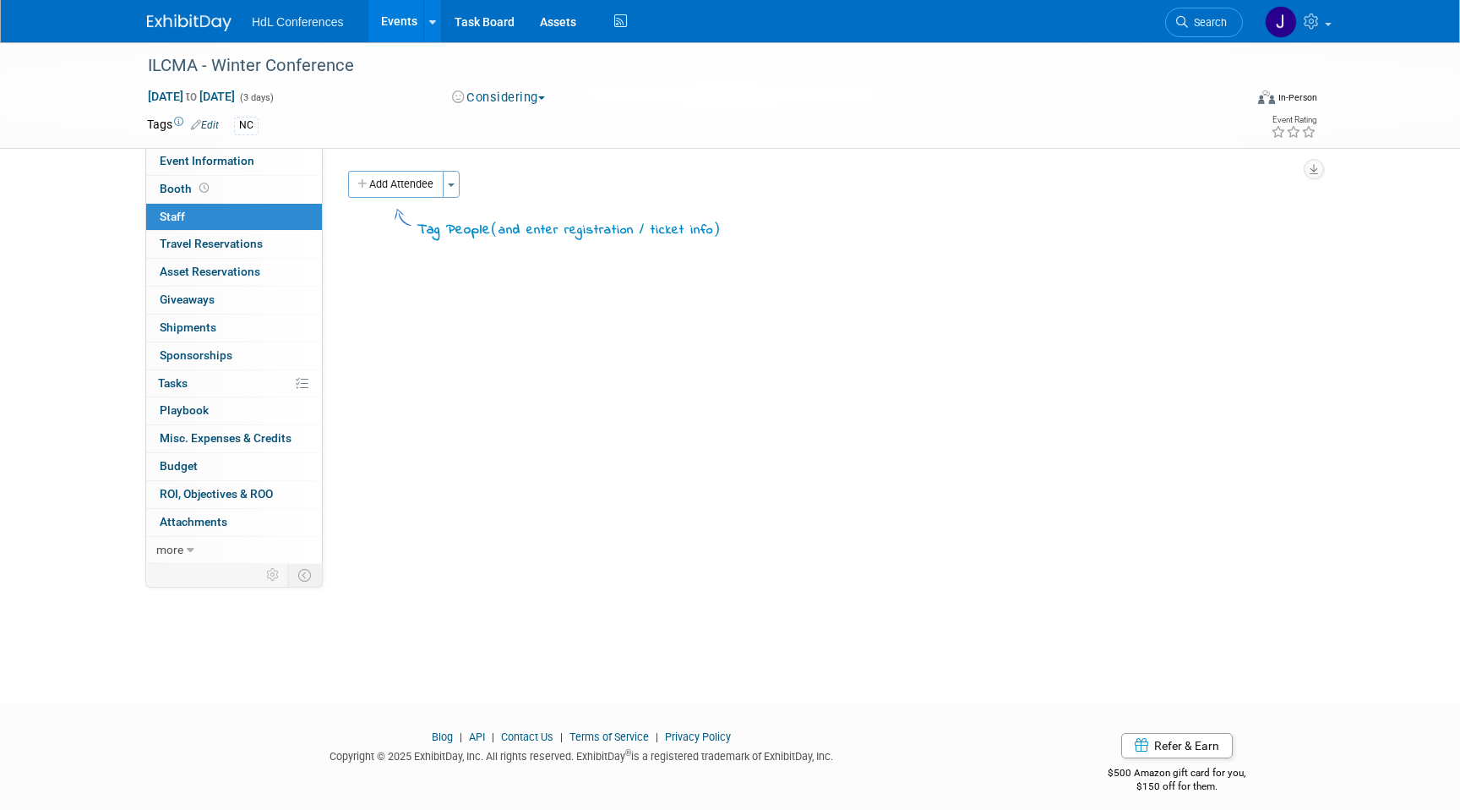  Describe the element at coordinates (196, 355) in the screenshot. I see `span: Sponsorships` at that location.